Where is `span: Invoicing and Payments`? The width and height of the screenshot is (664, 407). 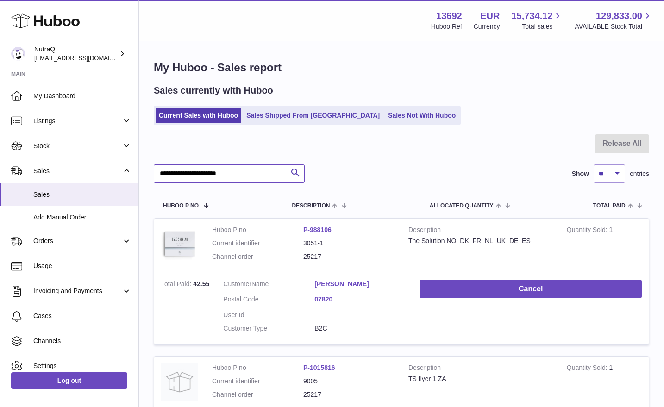 span: Invoicing and Payments is located at coordinates (77, 291).